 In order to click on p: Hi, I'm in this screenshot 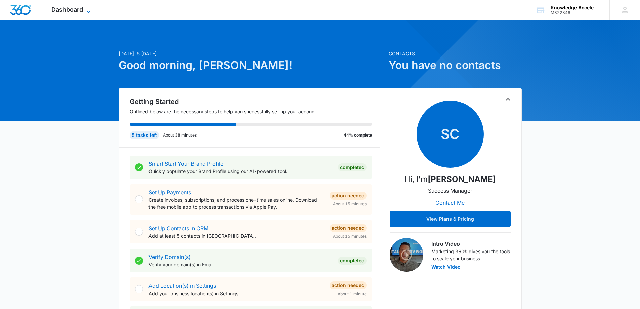, I will do `click(450, 179)`.